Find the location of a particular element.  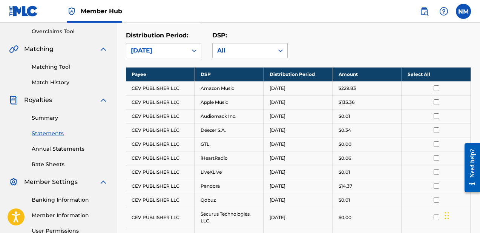

a: Statements is located at coordinates (70, 133).